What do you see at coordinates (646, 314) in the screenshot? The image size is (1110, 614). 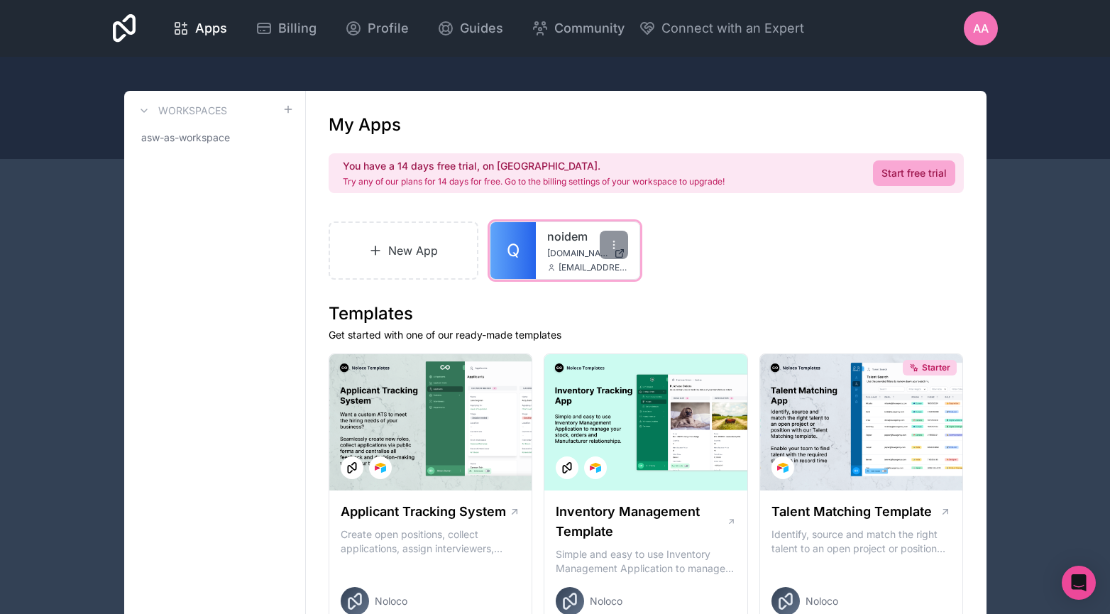 I see `h1: Templates` at bounding box center [646, 314].